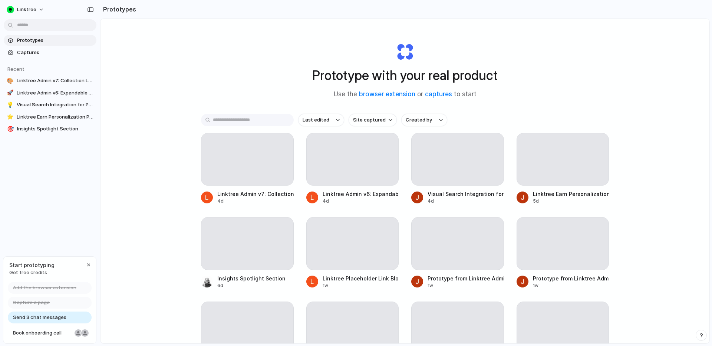  Describe the element at coordinates (50, 333) in the screenshot. I see `a: Book onboarding call` at that location.